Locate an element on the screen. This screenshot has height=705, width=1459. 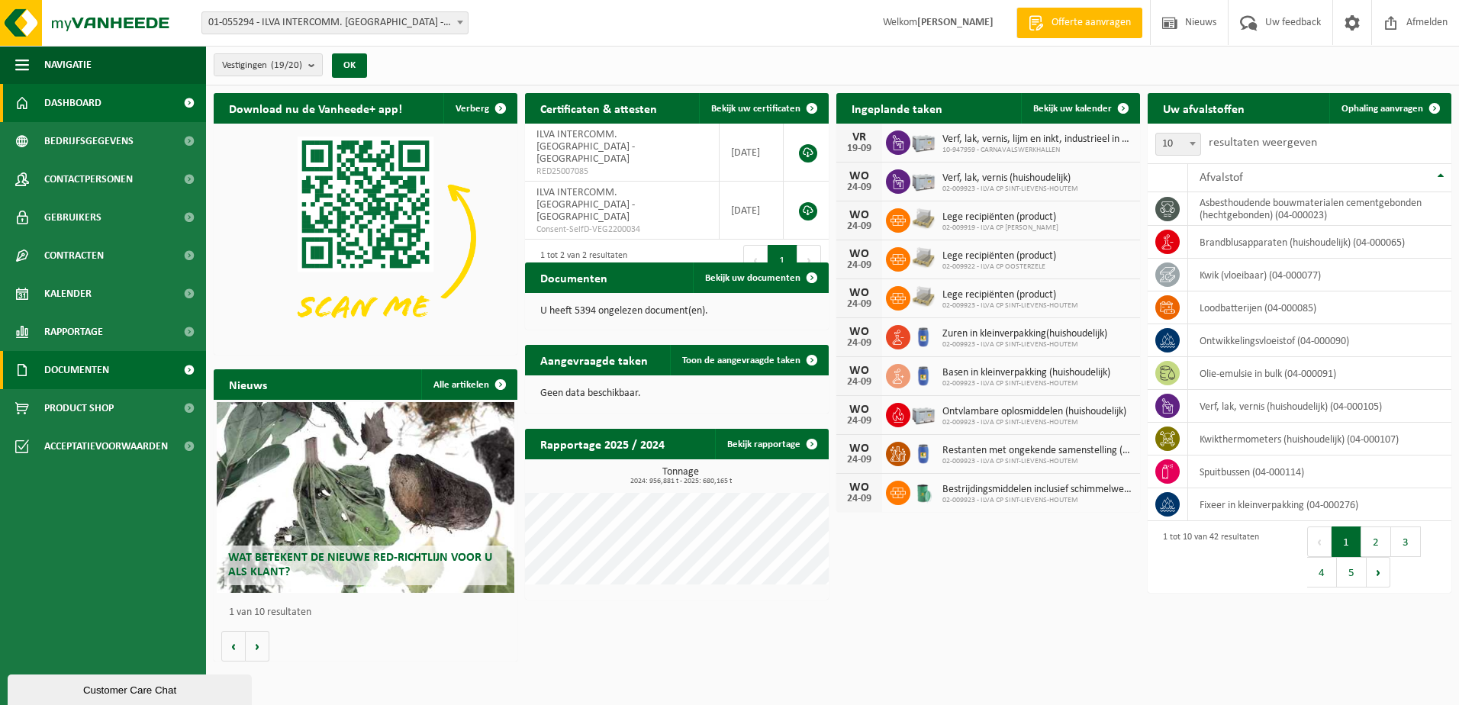
span: Afvalstof is located at coordinates (1221, 178).